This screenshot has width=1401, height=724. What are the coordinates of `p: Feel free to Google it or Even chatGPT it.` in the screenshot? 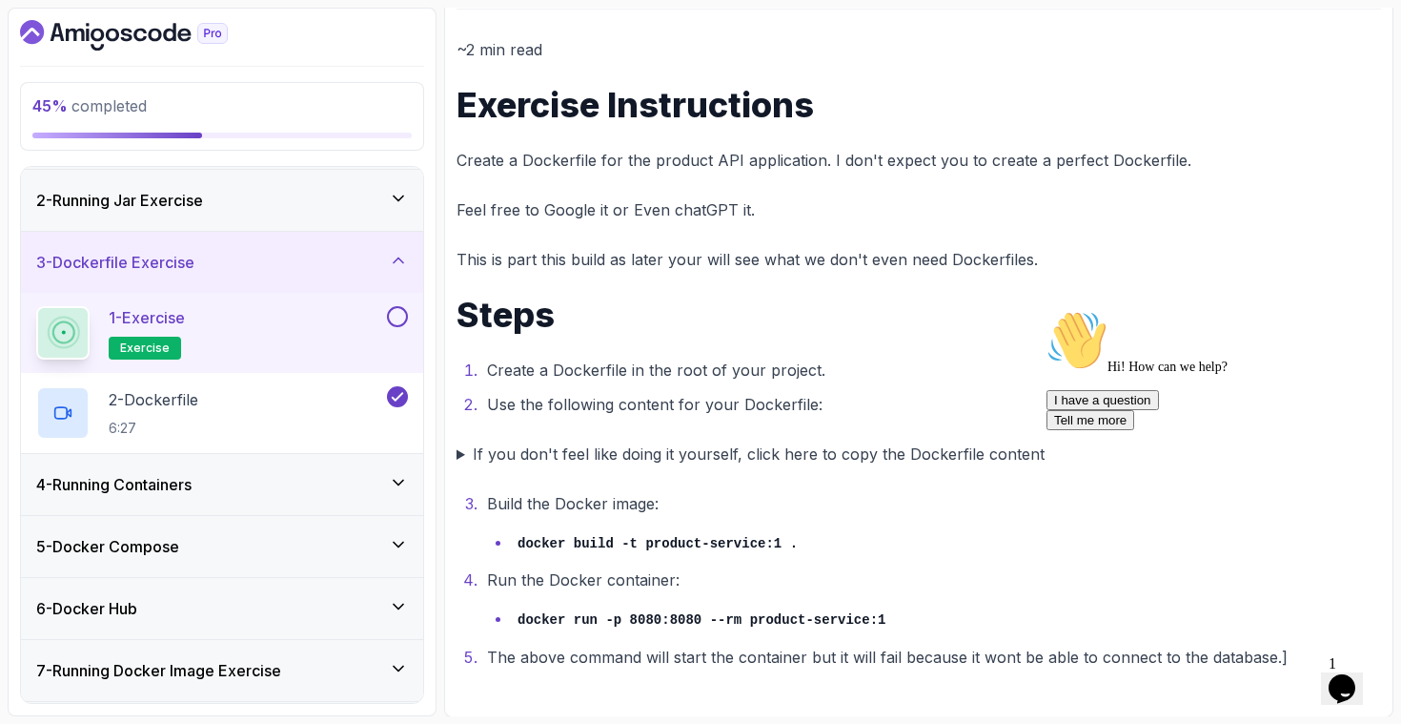 It's located at (919, 210).